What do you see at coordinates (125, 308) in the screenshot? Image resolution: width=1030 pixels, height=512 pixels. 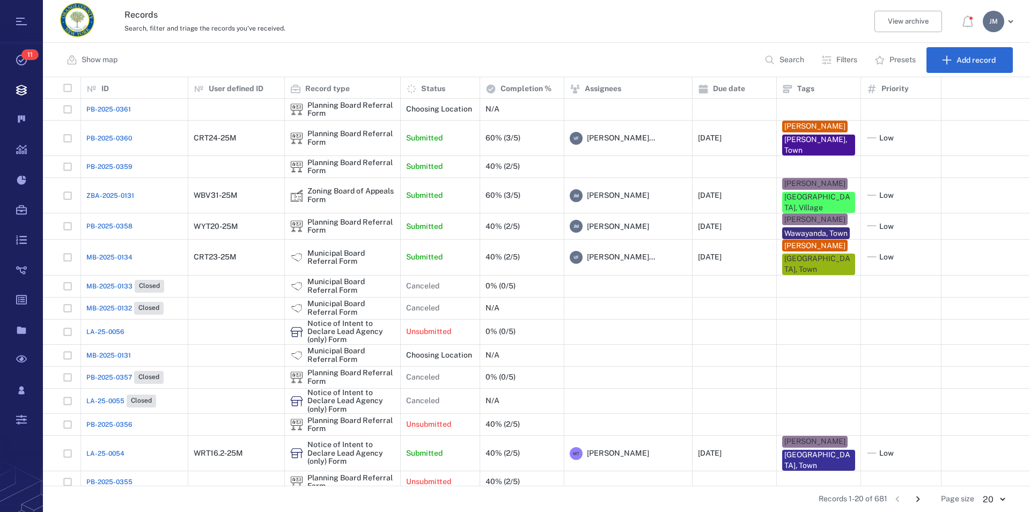 I see `a: MB-2025-0132Closed` at bounding box center [125, 308].